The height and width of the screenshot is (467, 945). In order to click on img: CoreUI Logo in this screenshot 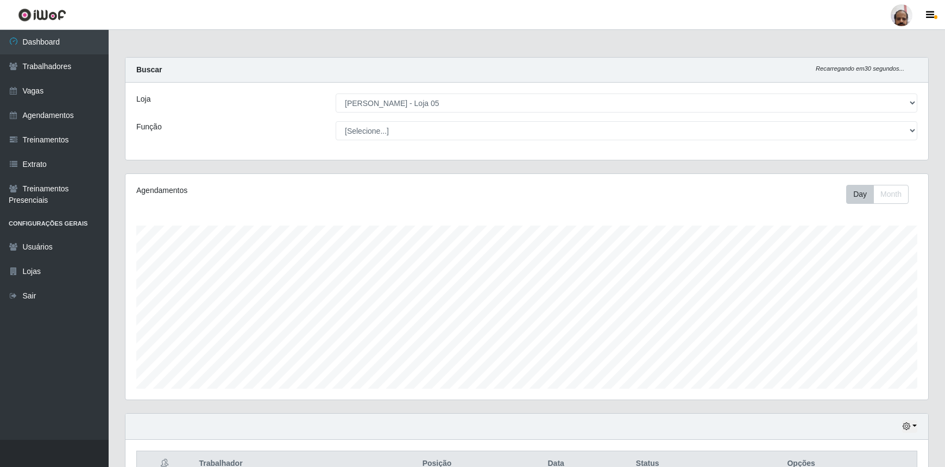, I will do `click(42, 15)`.